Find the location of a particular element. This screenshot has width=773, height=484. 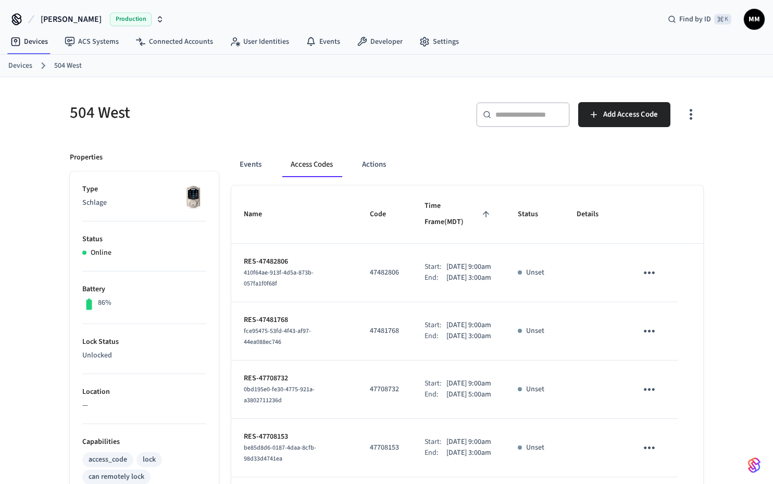

span: 410f64ae-913f-4d5a-873b-057fa1f0f68f is located at coordinates (279, 278).